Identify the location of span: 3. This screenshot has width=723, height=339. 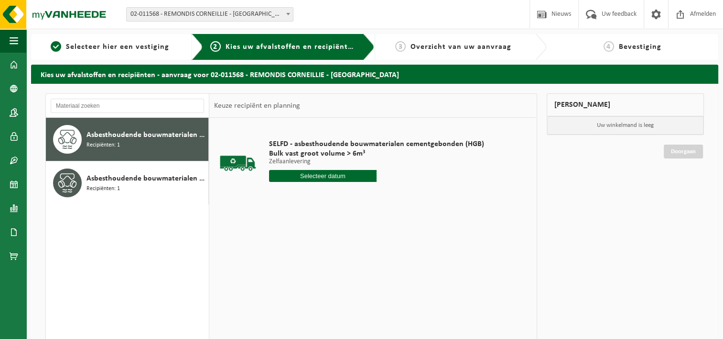
(401, 46).